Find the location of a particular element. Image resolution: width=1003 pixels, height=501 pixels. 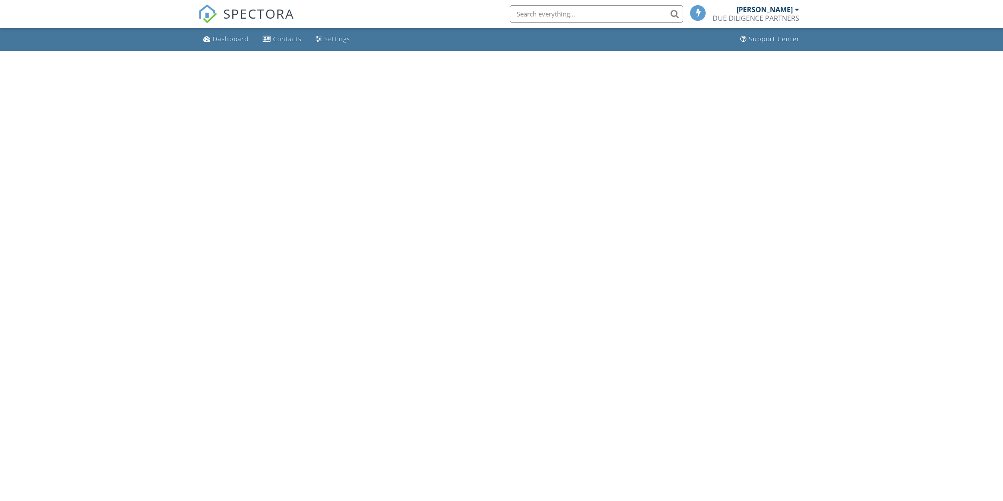

a: Support Center is located at coordinates (770, 39).